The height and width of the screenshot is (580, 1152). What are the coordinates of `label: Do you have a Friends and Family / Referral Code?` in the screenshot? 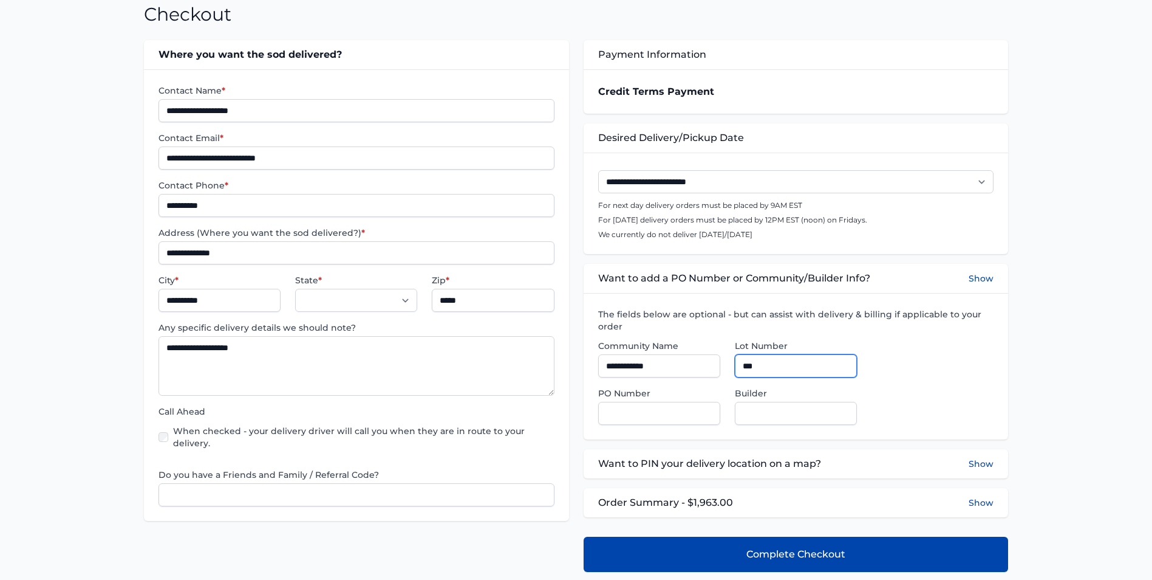 It's located at (356, 474).